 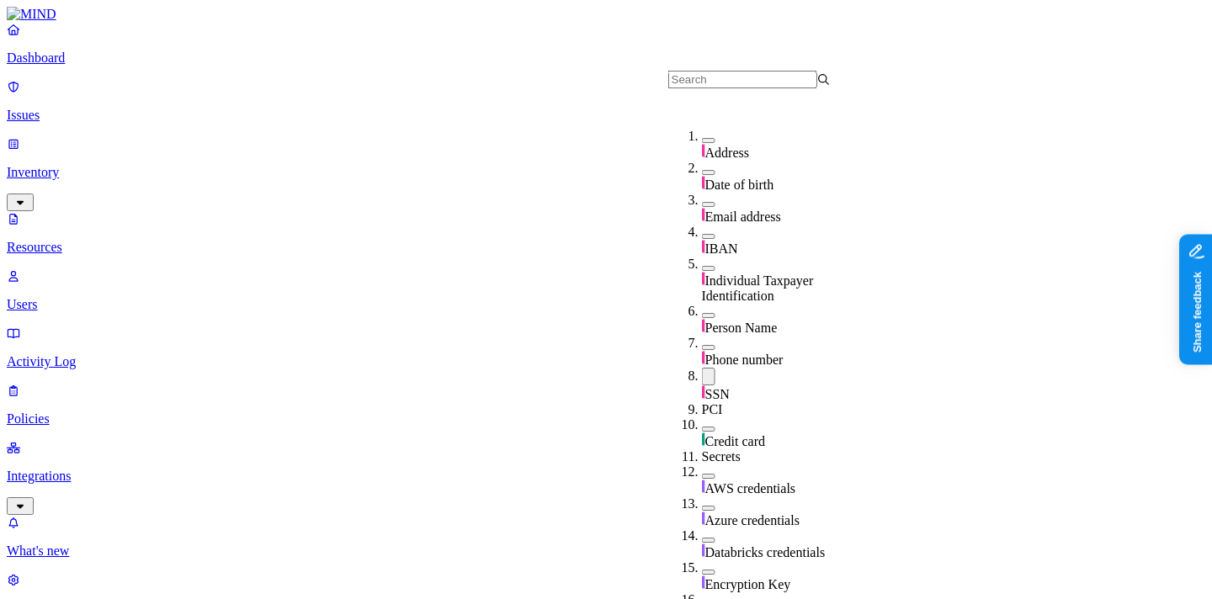 I want to click on a: Inventory, so click(x=606, y=172).